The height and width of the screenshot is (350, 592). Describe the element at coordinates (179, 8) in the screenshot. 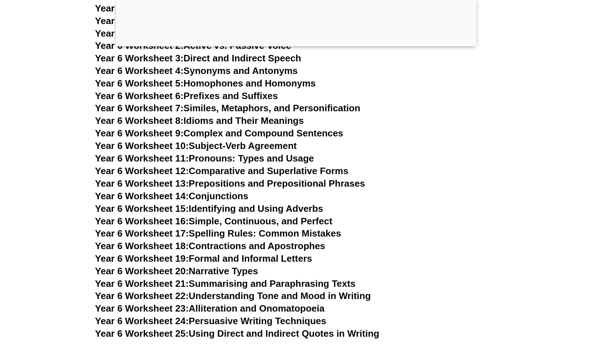

I see `span: Year 6 Comprehension Worksheet 14:` at that location.